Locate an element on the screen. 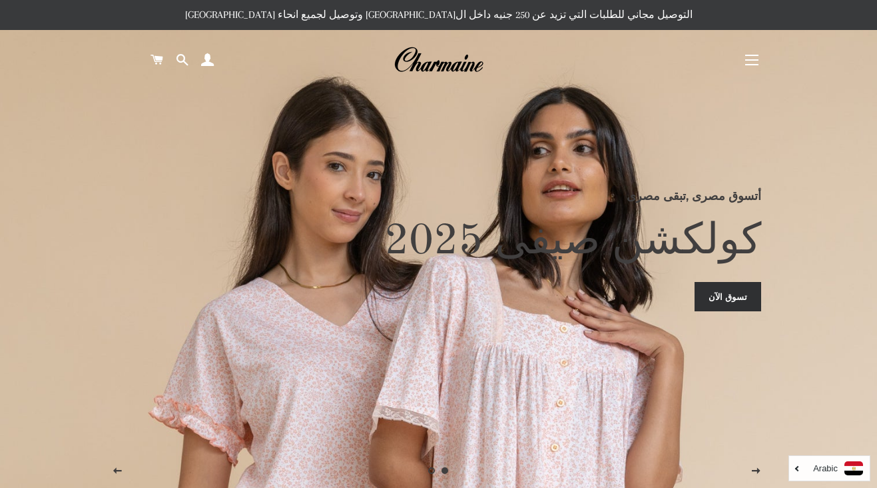  a: تحميل الصور 2 is located at coordinates (432, 470).